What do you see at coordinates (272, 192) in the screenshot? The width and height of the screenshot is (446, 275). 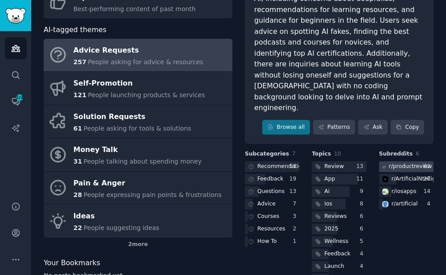 I see `a: Questions13` at bounding box center [272, 192].